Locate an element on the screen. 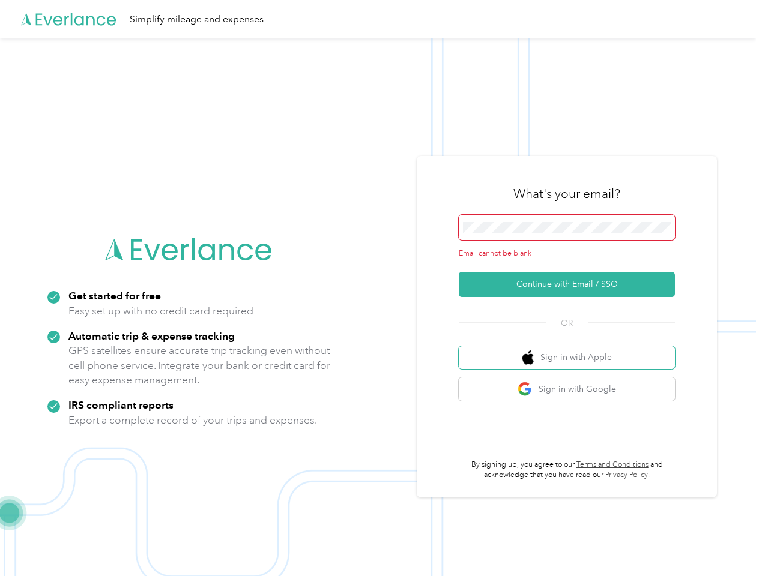 The width and height of the screenshot is (762, 576). img: google logo is located at coordinates (525, 389).